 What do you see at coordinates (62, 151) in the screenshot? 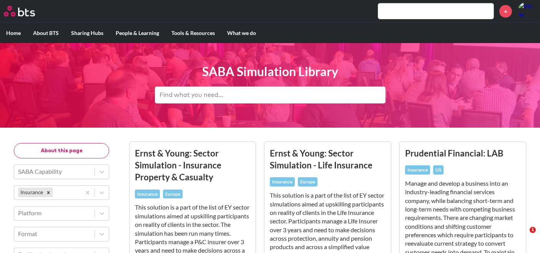
I see `button: About this page` at bounding box center [62, 151].